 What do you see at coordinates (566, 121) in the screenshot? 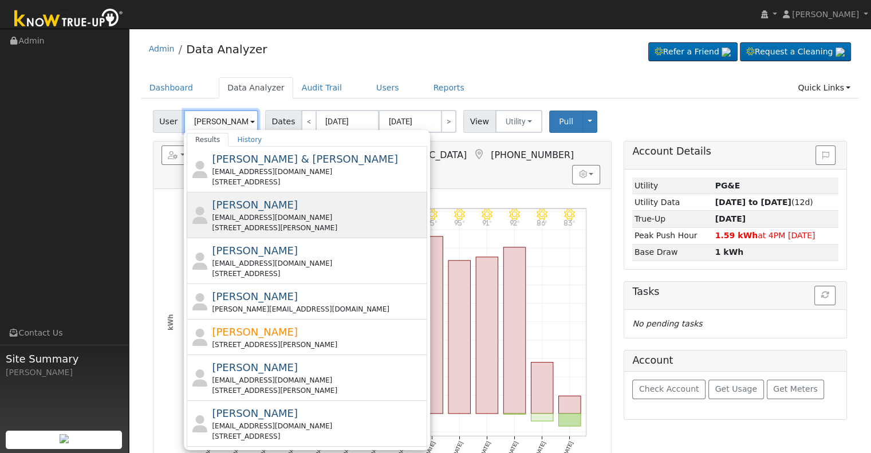
I see `button: Pull` at bounding box center [566, 121].